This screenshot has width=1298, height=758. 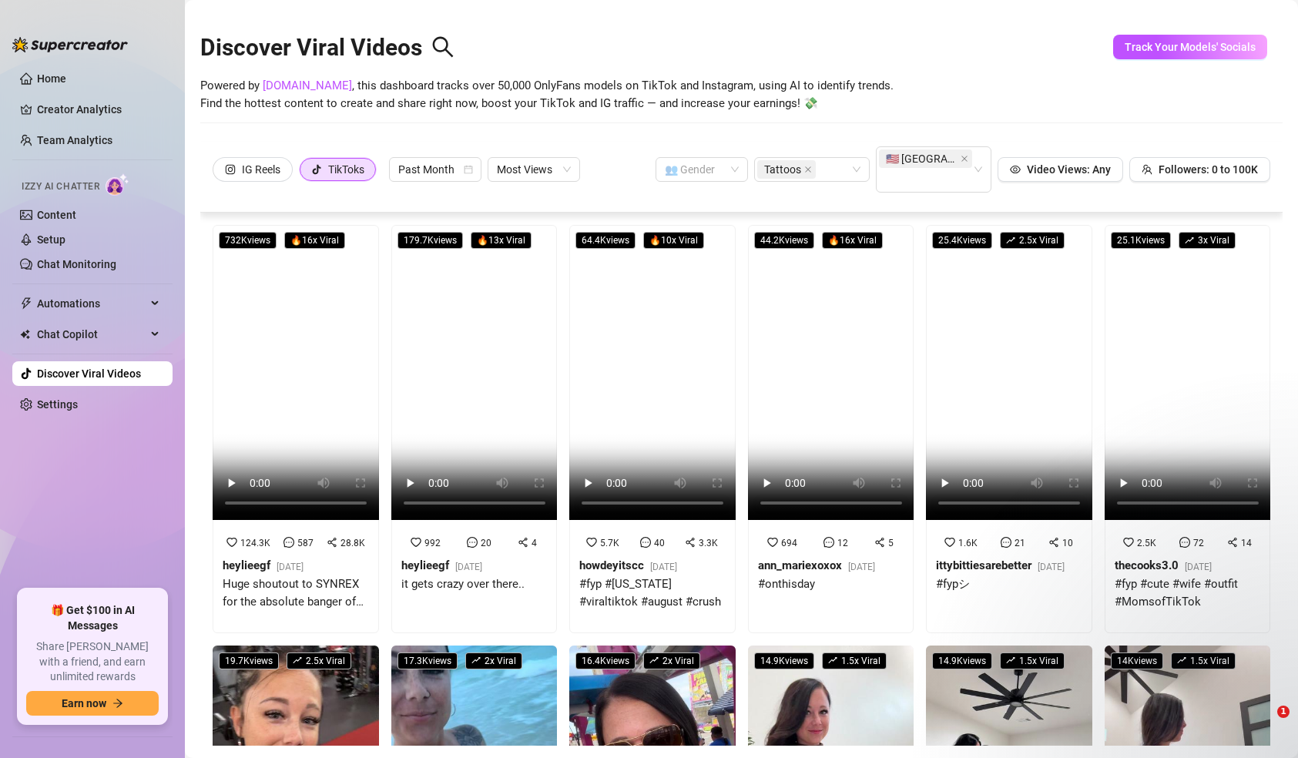 What do you see at coordinates (26, 303) in the screenshot?
I see `span: thunderbolt` at bounding box center [26, 303].